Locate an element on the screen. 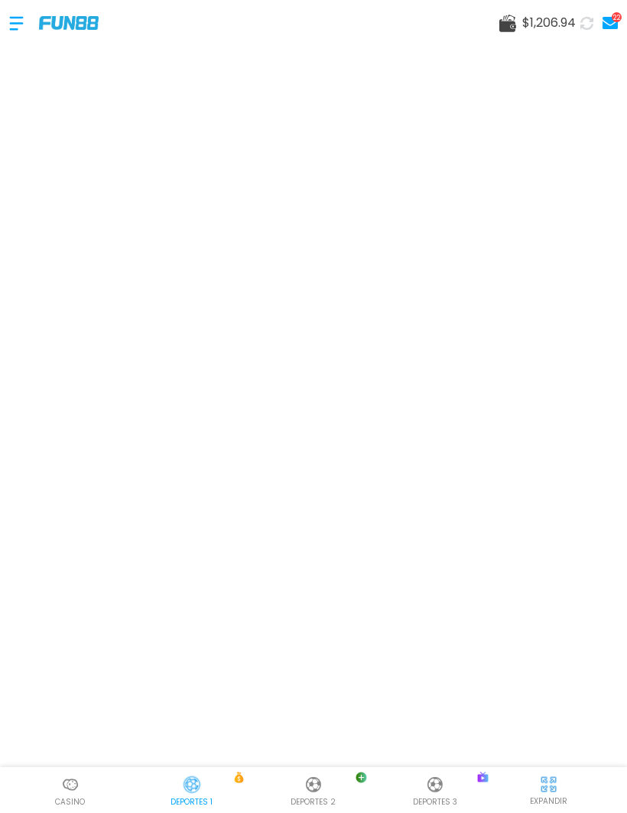 The height and width of the screenshot is (813, 627). p: Deportes 2 is located at coordinates (313, 801).